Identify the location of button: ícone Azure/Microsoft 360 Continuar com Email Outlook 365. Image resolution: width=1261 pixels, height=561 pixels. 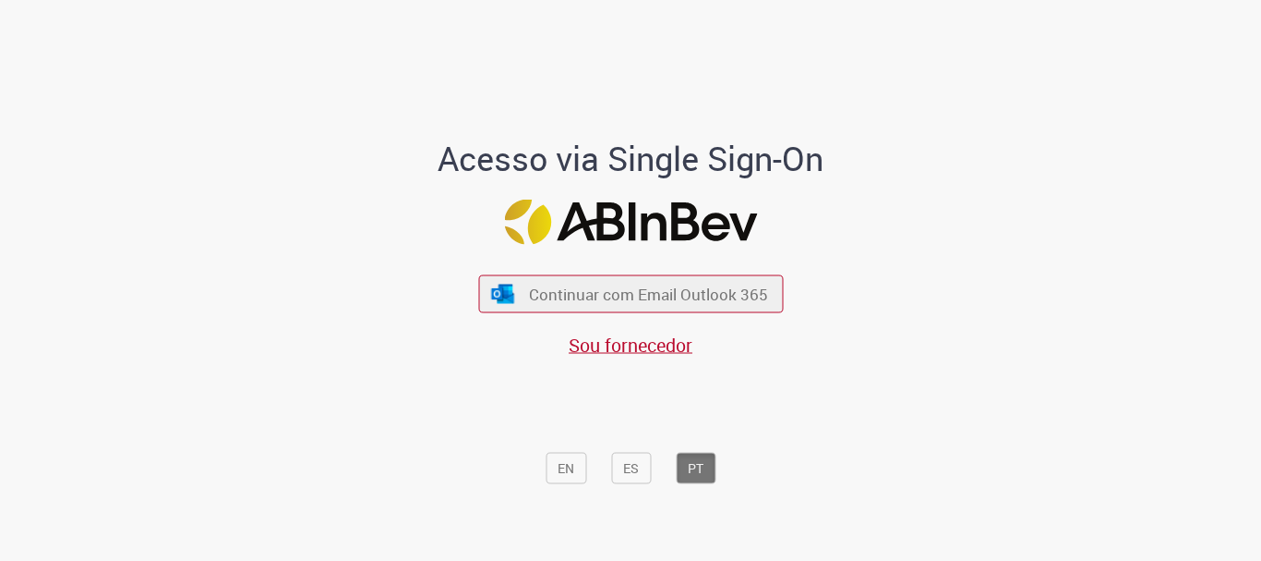
(631, 294).